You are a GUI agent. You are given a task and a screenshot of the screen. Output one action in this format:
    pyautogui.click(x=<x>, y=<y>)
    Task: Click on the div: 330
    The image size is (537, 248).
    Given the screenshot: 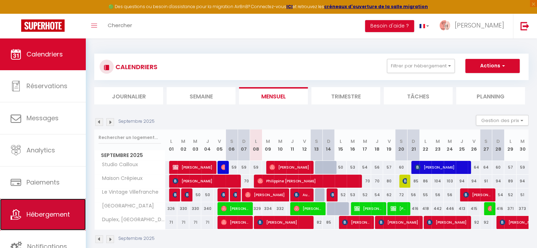 What is the action you would take?
    pyautogui.click(x=195, y=209)
    